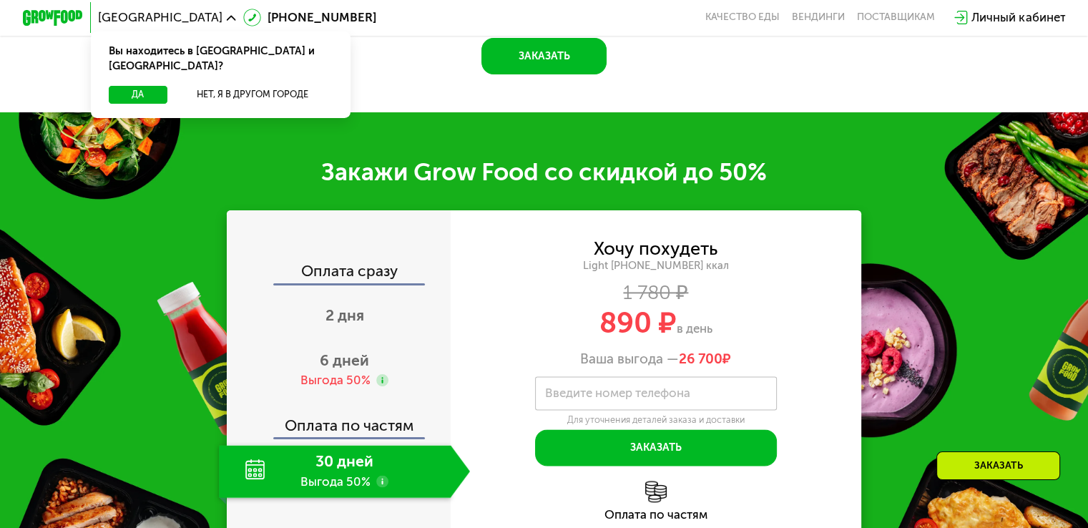  What do you see at coordinates (656, 491) in the screenshot?
I see `img: l6xcnZfty9opOoJh.png` at bounding box center [656, 491].